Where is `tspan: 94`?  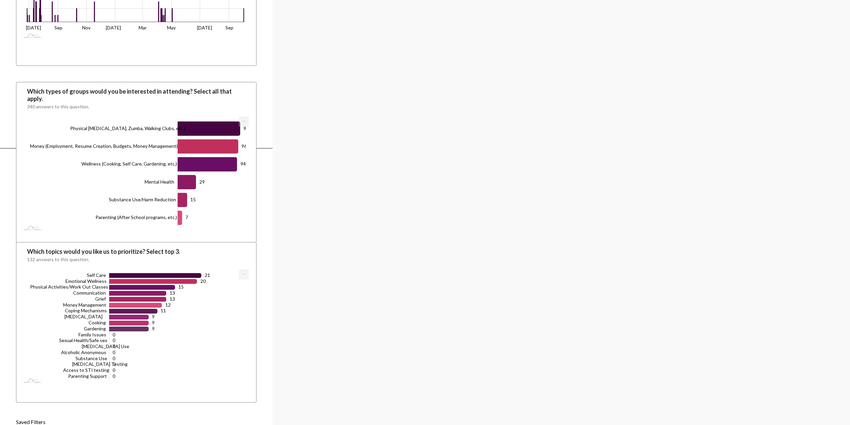 tspan: 94 is located at coordinates (243, 163).